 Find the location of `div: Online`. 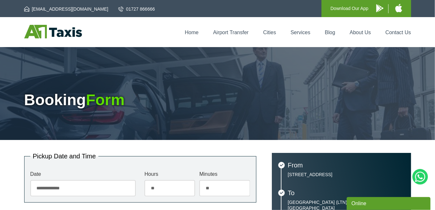

div: Online is located at coordinates (42, 8).